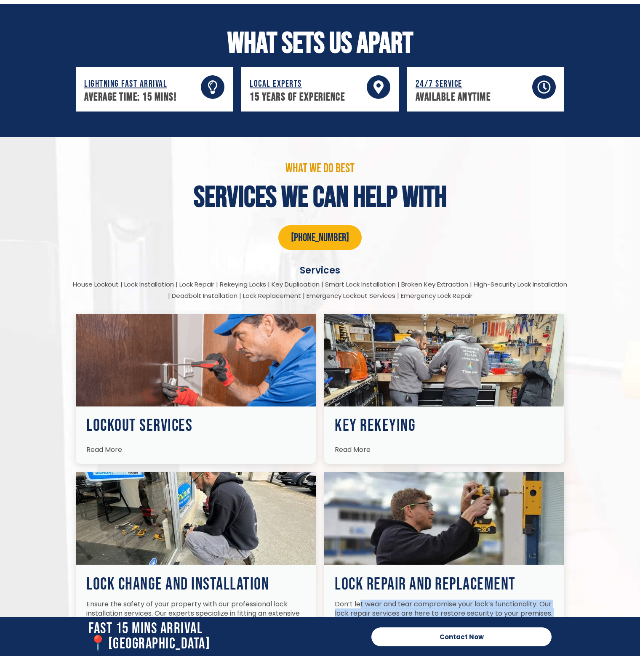 The height and width of the screenshot is (656, 640). What do you see at coordinates (320, 270) in the screenshot?
I see `p: Services` at bounding box center [320, 270].